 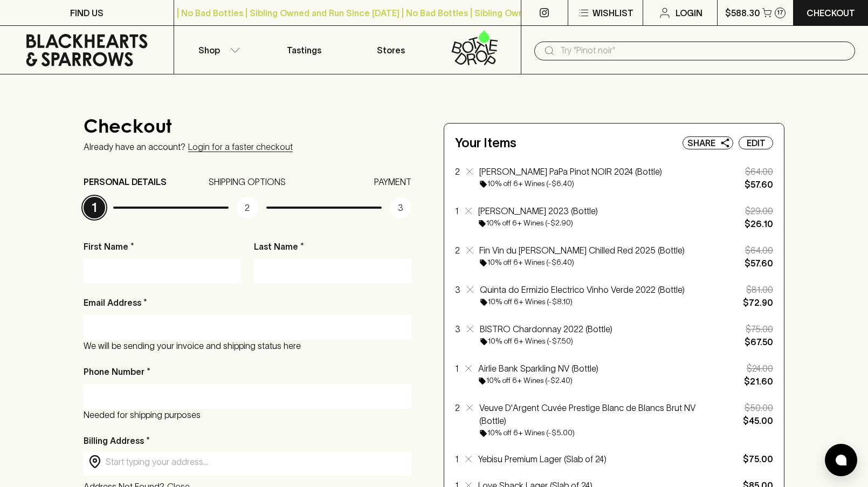 I want to click on p: $26.10, so click(x=746, y=224).